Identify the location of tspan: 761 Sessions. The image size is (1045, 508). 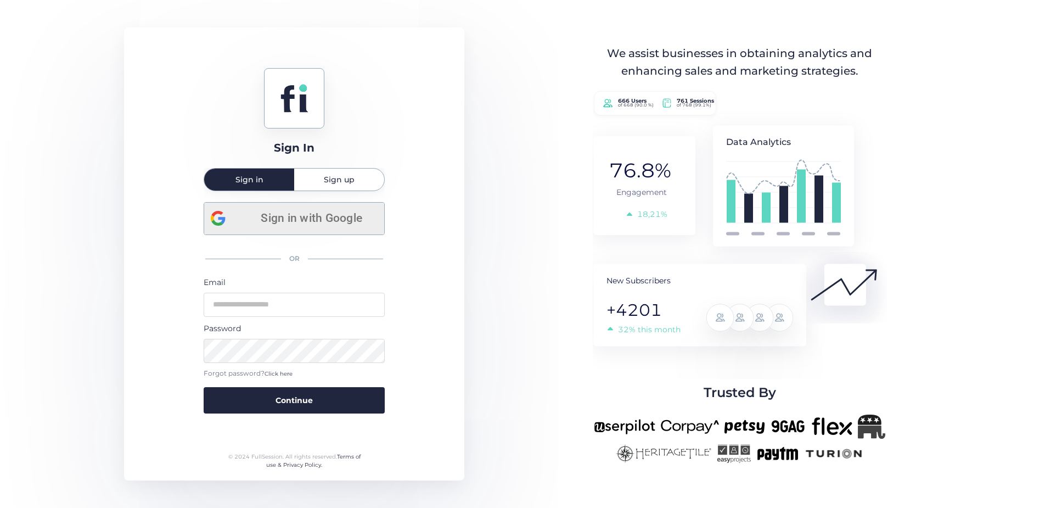
(696, 101).